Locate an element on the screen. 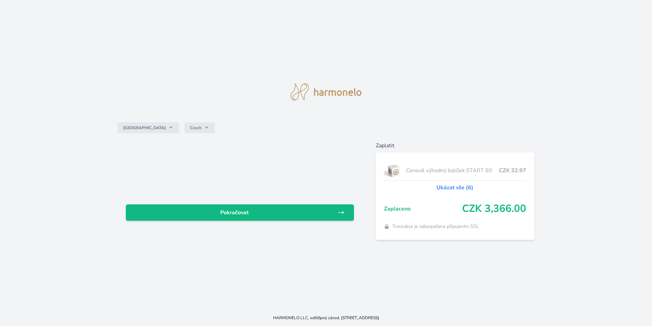  h6: Zaplatit is located at coordinates (455, 145).